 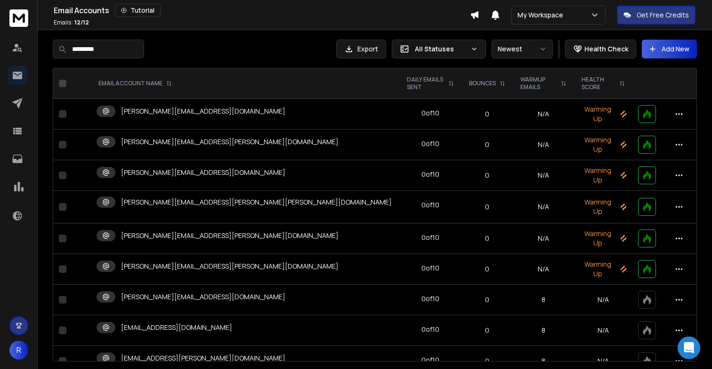 What do you see at coordinates (600, 49) in the screenshot?
I see `button: Health Check` at bounding box center [600, 49].